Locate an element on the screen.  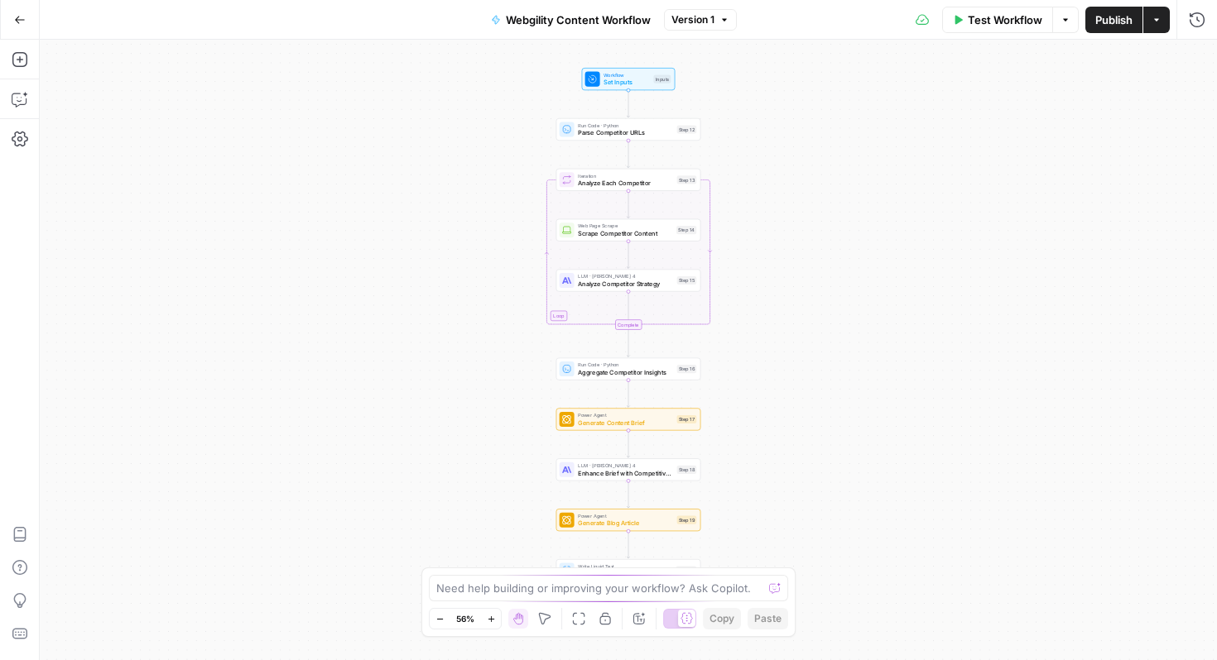
div: Step 15 is located at coordinates (687, 281).